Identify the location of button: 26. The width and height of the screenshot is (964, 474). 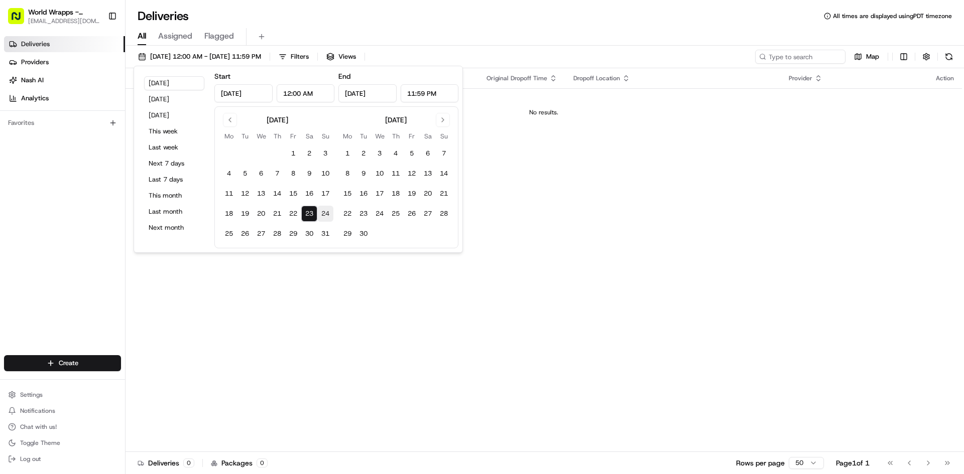
(412, 214).